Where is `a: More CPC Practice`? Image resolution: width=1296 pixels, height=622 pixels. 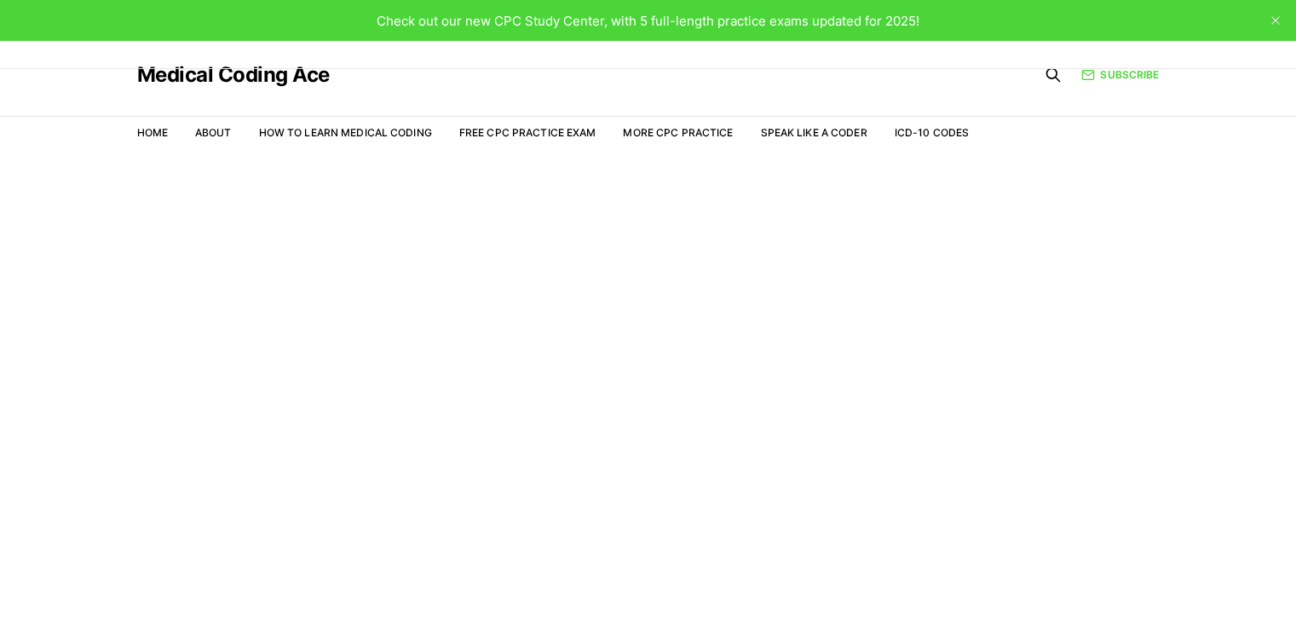
a: More CPC Practice is located at coordinates (677, 132).